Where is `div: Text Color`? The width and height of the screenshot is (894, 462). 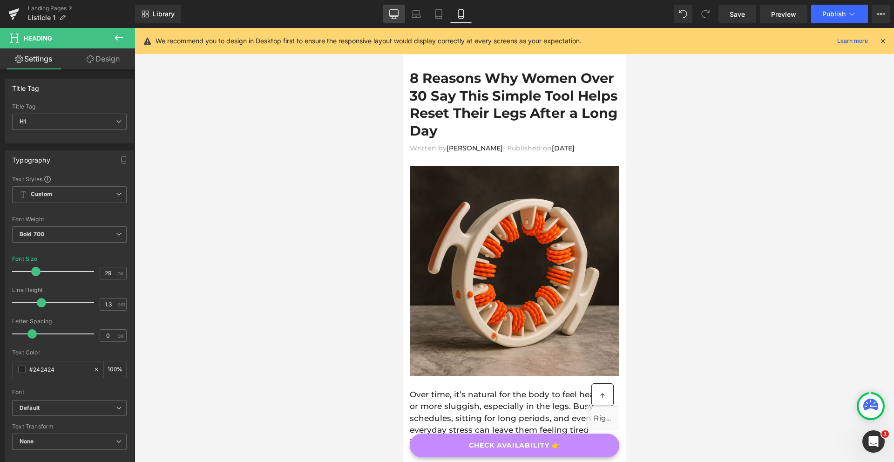 div: Text Color is located at coordinates (69, 352).